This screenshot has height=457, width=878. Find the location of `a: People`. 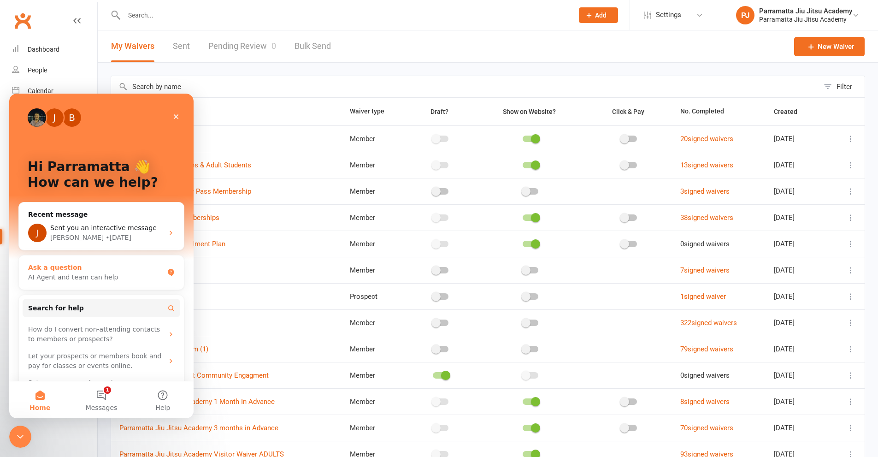

a: People is located at coordinates (54, 70).